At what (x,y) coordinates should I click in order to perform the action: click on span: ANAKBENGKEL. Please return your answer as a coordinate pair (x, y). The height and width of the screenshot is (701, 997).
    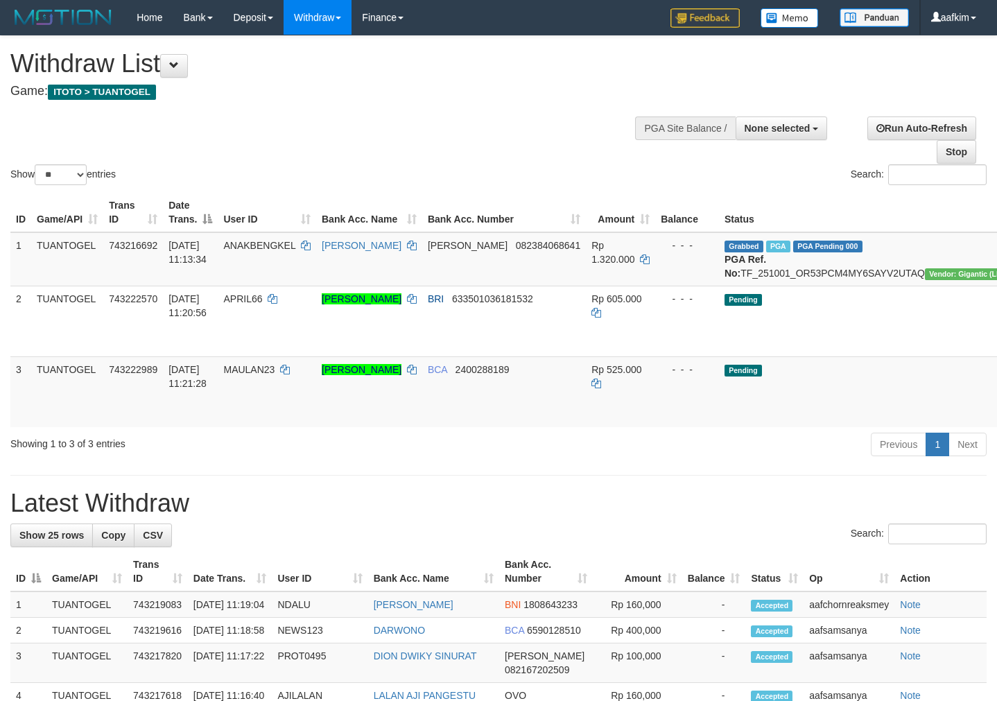
    Looking at the image, I should click on (259, 245).